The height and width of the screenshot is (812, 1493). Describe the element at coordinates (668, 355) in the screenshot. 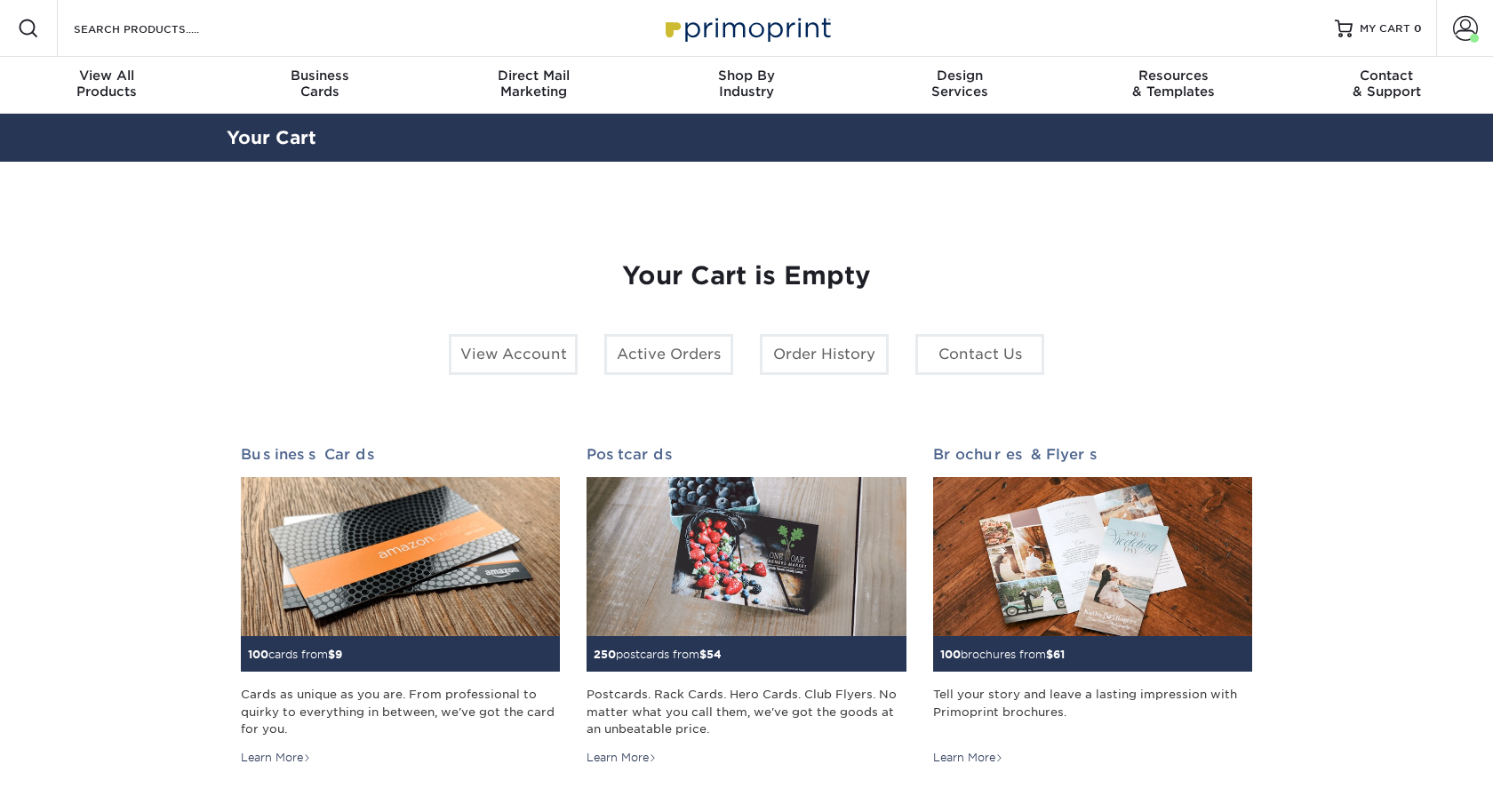

I see `a: Active Orders` at that location.